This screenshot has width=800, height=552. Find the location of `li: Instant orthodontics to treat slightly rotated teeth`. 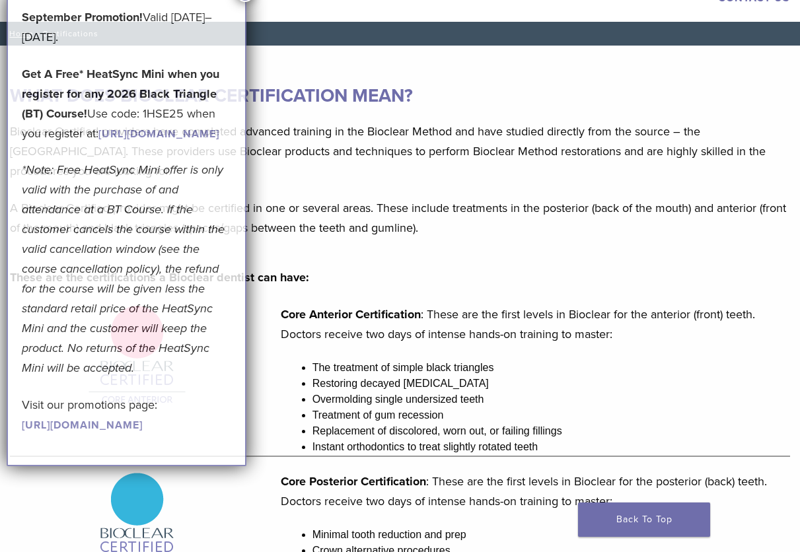

li: Instant orthodontics to treat slightly rotated teeth is located at coordinates (551, 447).